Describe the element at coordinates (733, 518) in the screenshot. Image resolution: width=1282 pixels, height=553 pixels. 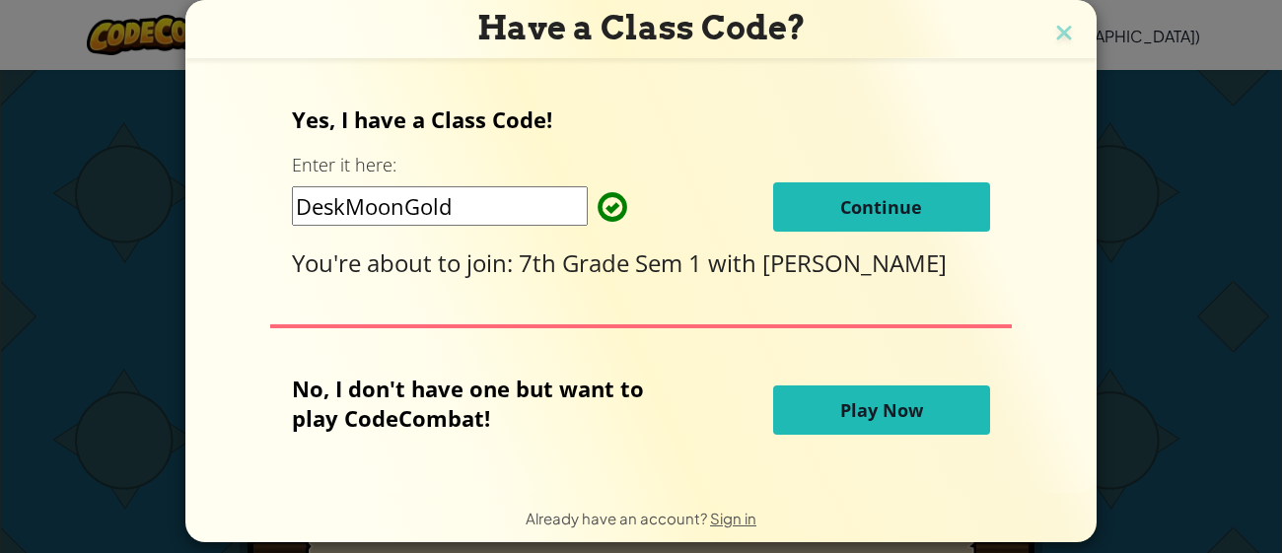
I see `a: Sign in` at that location.